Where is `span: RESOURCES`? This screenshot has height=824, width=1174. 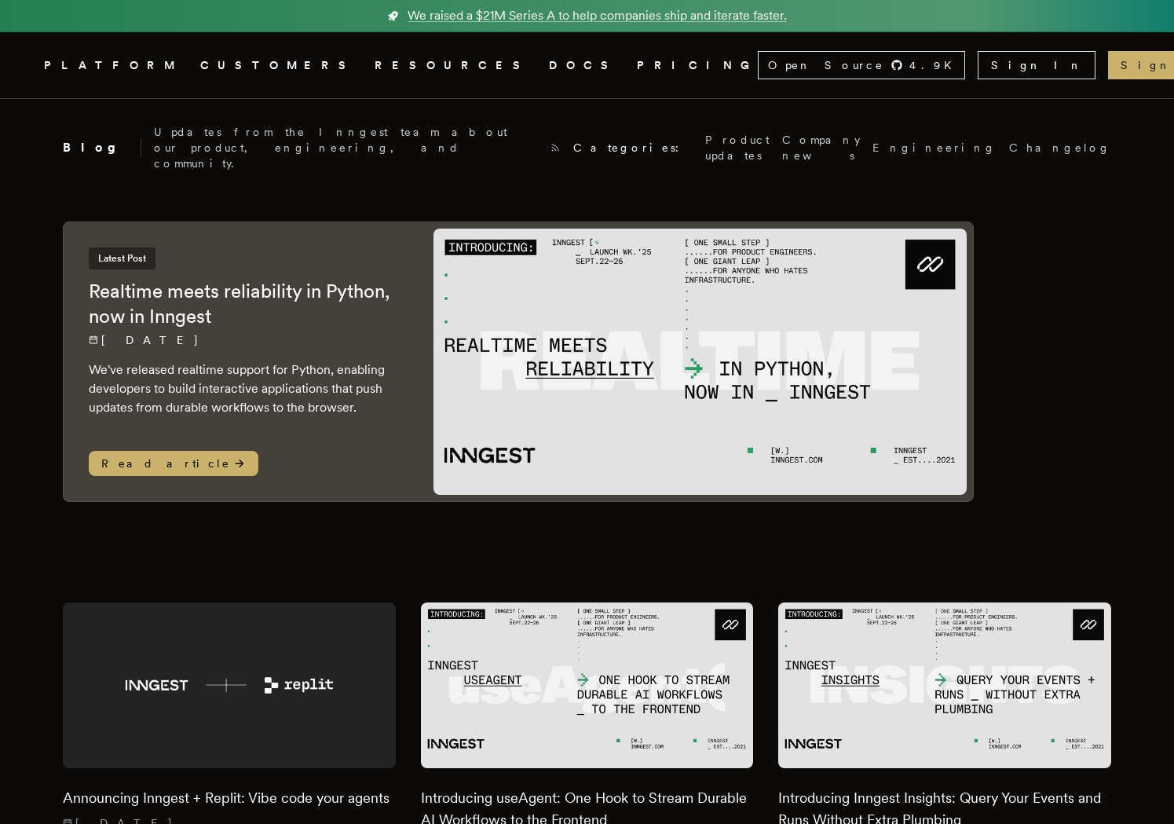 span: RESOURCES is located at coordinates (452, 65).